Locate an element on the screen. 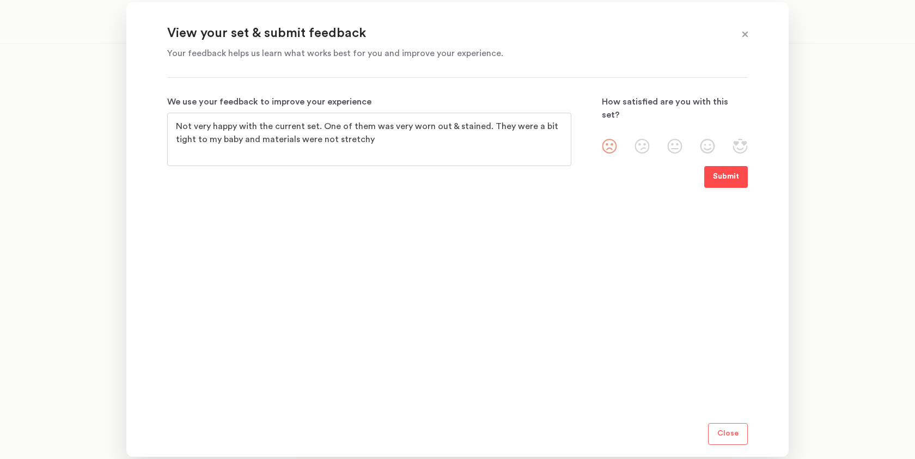  p: View your set & submit feedback is located at coordinates (444, 34).